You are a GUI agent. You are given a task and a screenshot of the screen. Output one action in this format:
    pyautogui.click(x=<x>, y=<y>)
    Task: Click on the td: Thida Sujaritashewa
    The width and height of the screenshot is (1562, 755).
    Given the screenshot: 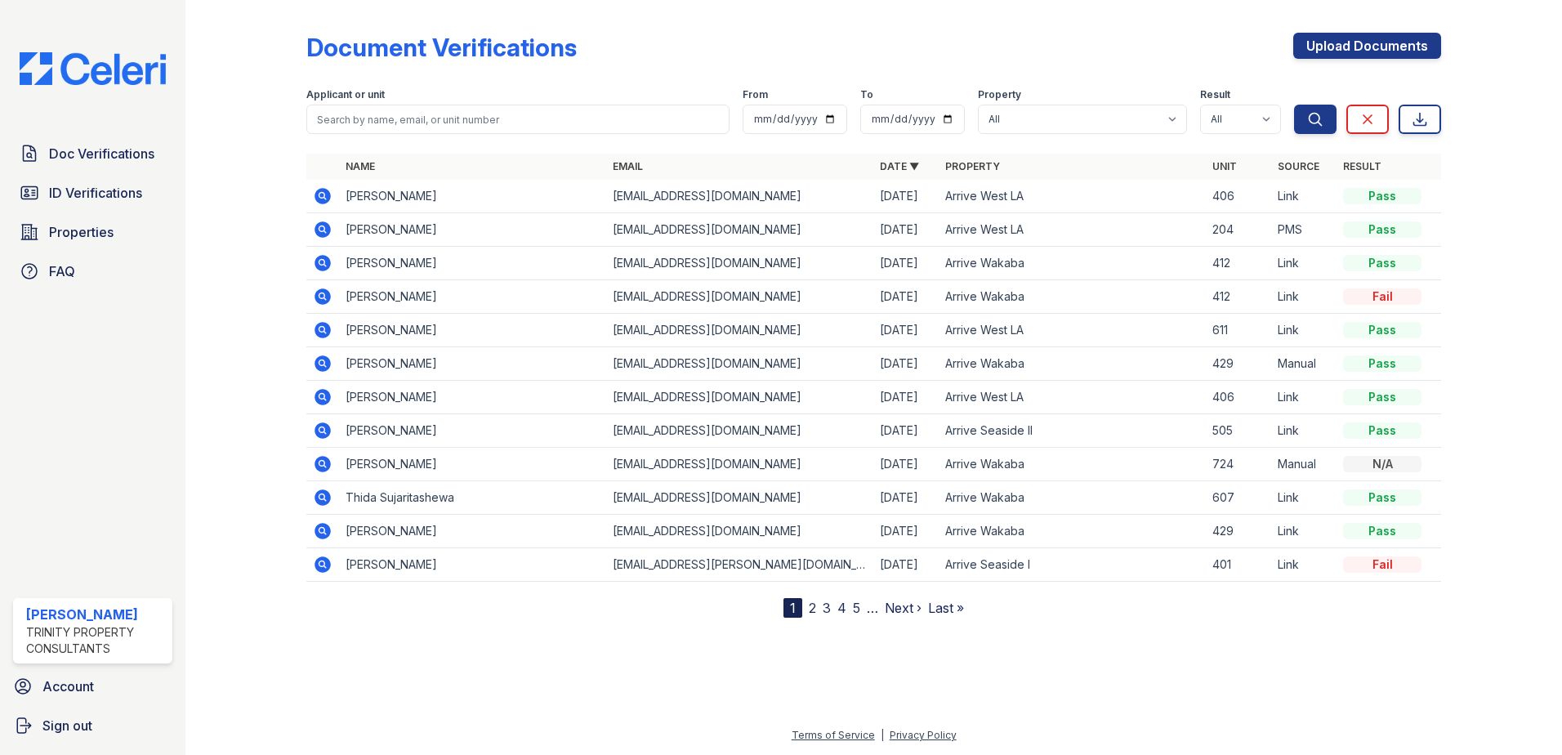 What is the action you would take?
    pyautogui.click(x=472, y=498)
    